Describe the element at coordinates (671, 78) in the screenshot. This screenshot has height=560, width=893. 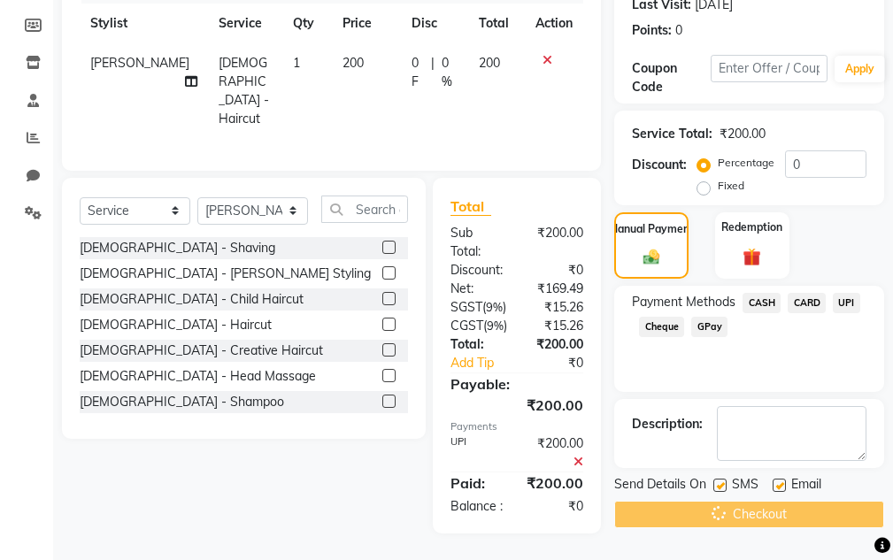
I see `div: Coupon Code` at that location.